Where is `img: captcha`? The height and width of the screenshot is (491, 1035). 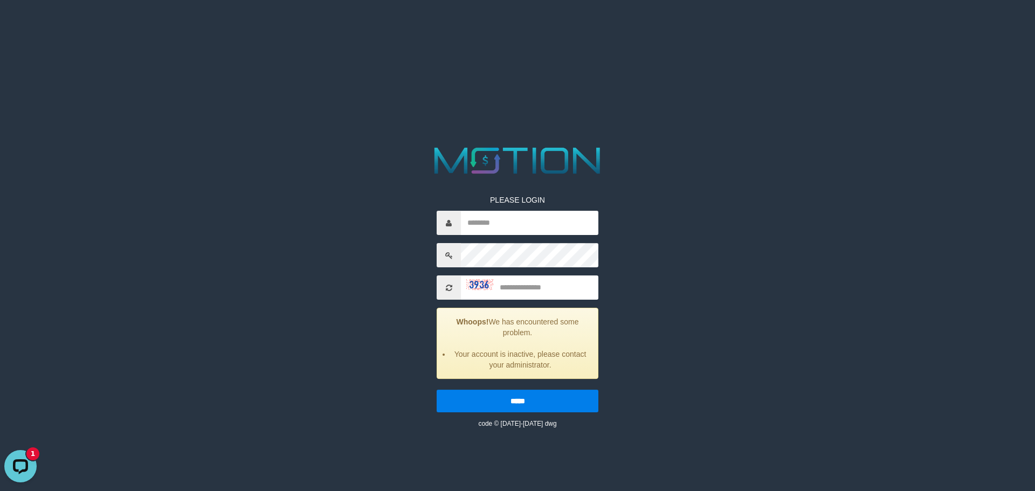
img: captcha is located at coordinates (480, 285).